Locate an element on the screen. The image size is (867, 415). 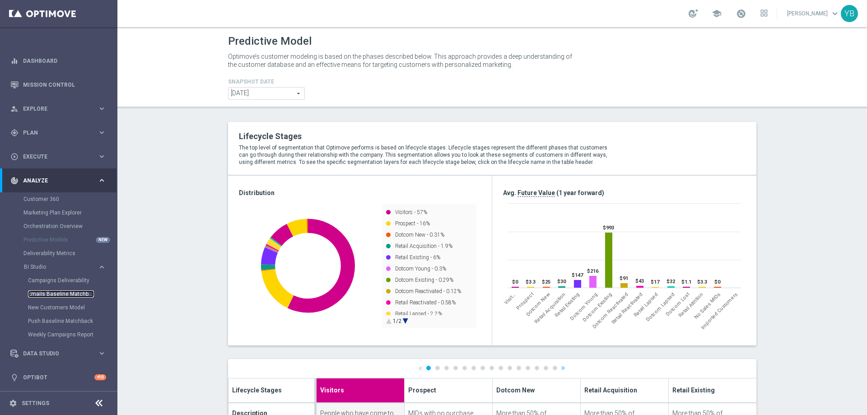
text: $30 is located at coordinates (561, 281).